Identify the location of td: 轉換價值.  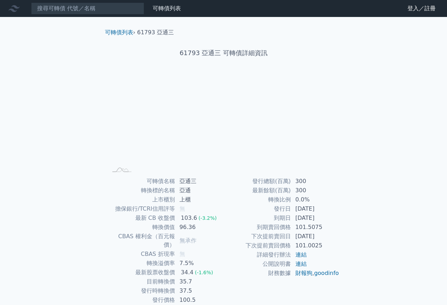
(141, 227).